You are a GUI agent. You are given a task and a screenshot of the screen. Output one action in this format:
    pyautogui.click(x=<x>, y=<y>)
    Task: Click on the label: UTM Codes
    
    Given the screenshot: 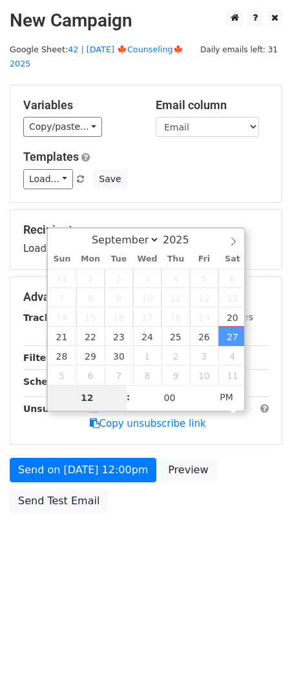 What is the action you would take?
    pyautogui.click(x=227, y=317)
    